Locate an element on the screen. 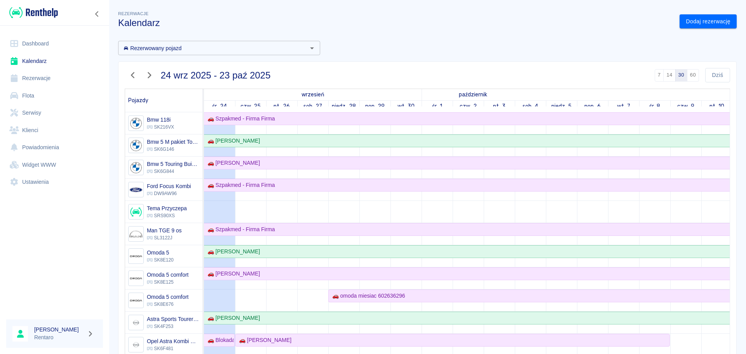 The image size is (746, 354). p: SK4F253 is located at coordinates (173, 326).